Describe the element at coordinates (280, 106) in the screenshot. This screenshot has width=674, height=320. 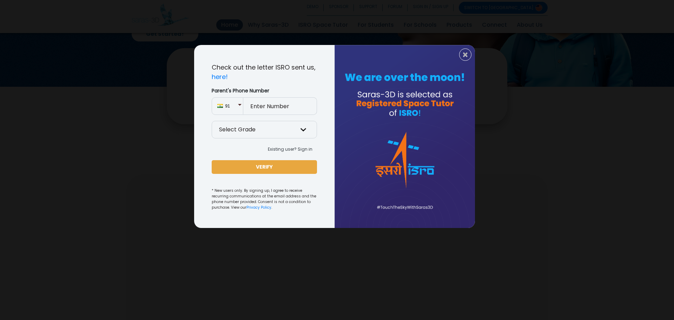
I see `input: Enter Number` at that location.